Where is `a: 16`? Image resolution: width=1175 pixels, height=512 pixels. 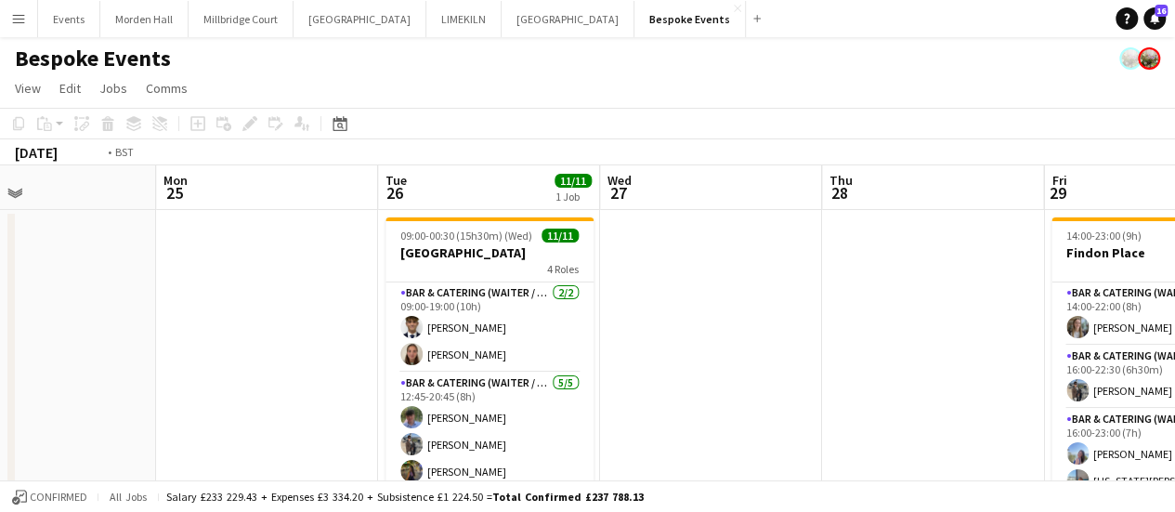
a: 16 is located at coordinates (1154, 19).